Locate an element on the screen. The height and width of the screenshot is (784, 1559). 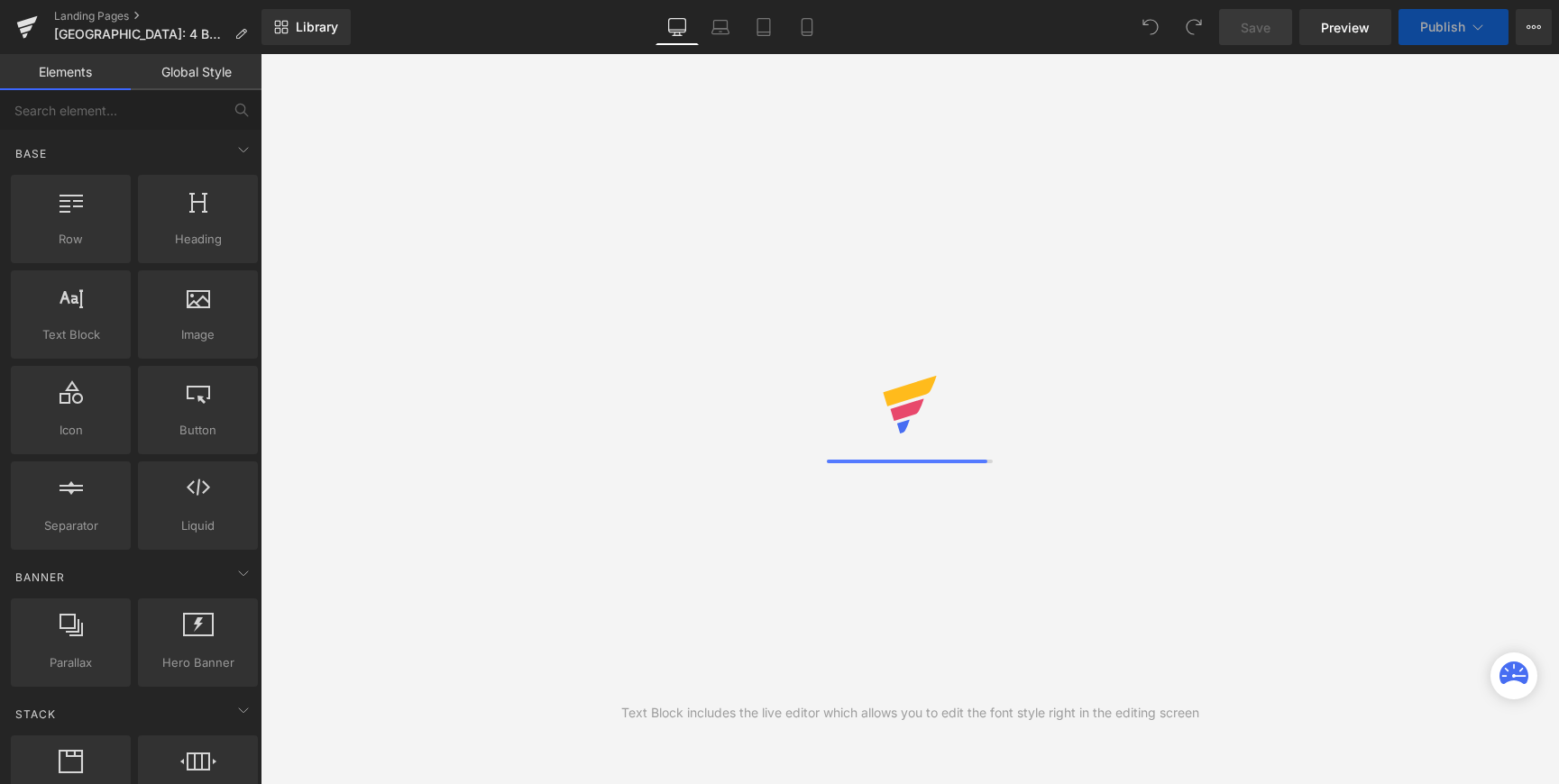
span: Button is located at coordinates (197, 430).